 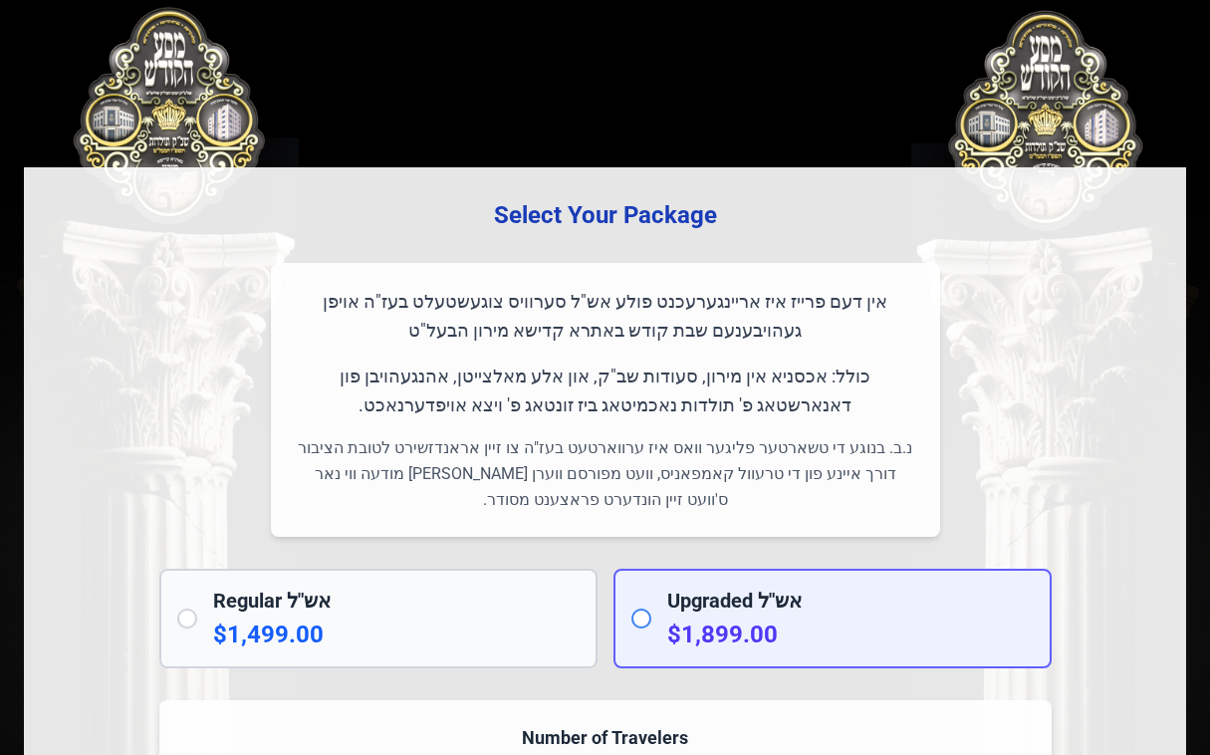 What do you see at coordinates (605, 738) in the screenshot?
I see `h4: Number of Travelers` at bounding box center [605, 738].